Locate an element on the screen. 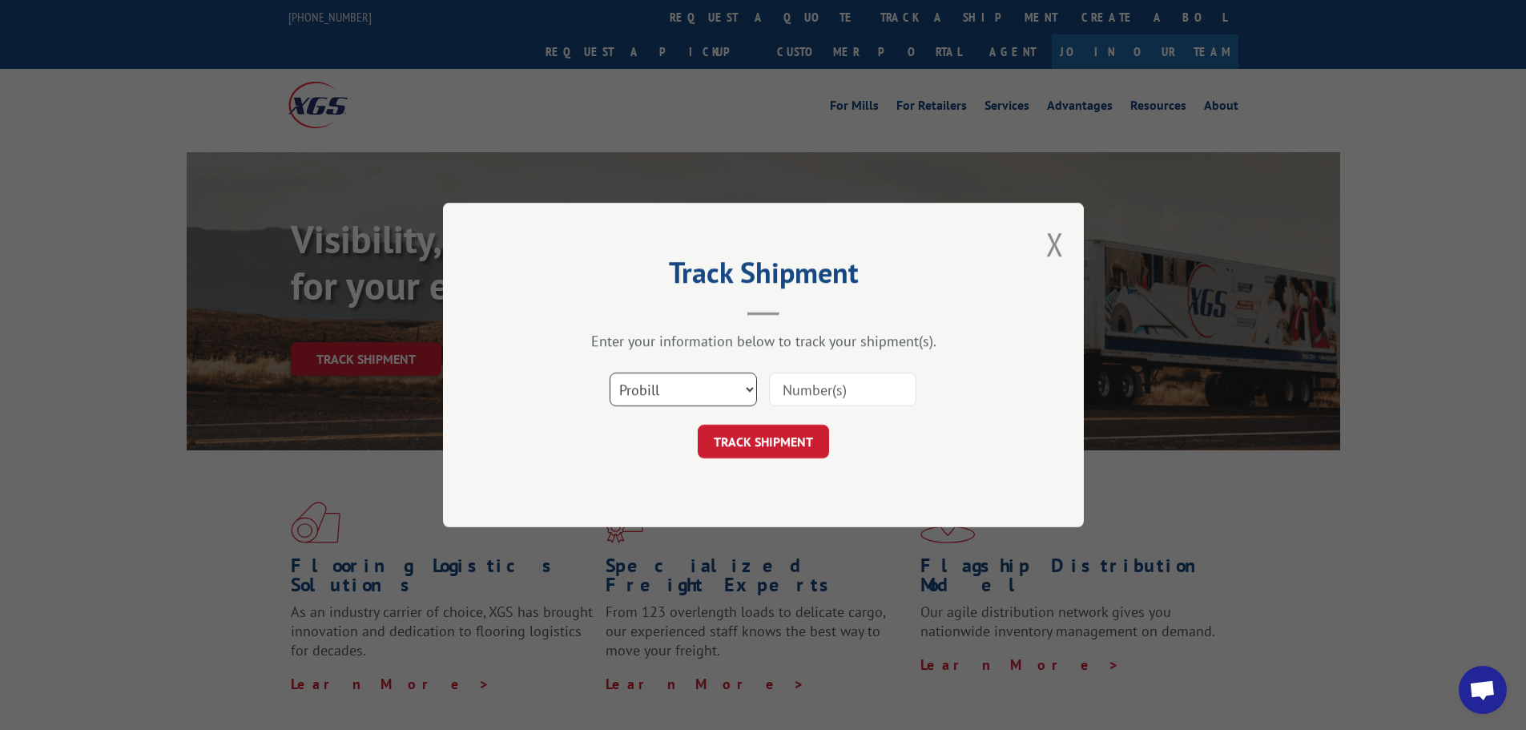 The width and height of the screenshot is (1526, 730). input: Number(s) is located at coordinates (843, 389).